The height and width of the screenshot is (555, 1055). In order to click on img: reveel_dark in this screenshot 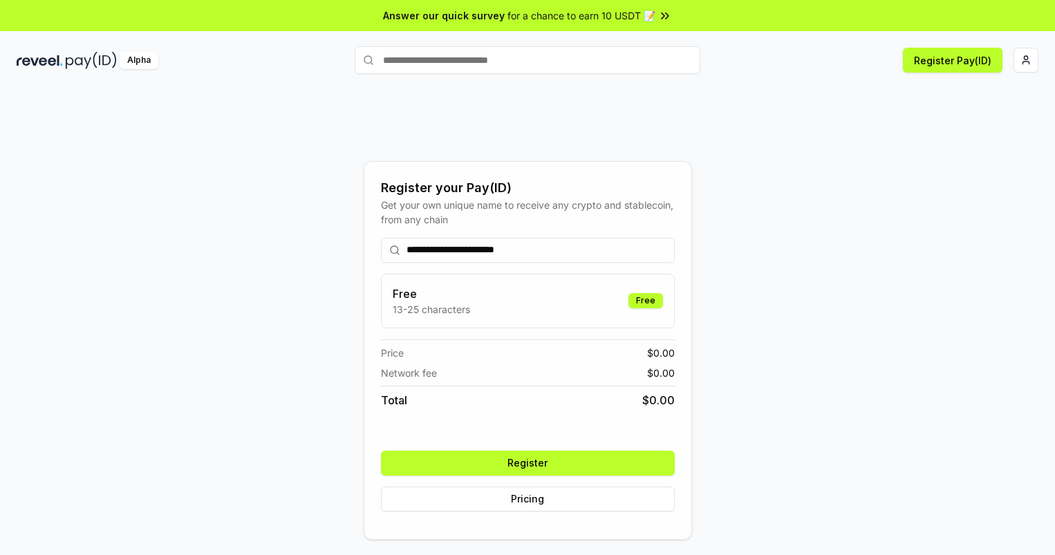, I will do `click(39, 60)`.